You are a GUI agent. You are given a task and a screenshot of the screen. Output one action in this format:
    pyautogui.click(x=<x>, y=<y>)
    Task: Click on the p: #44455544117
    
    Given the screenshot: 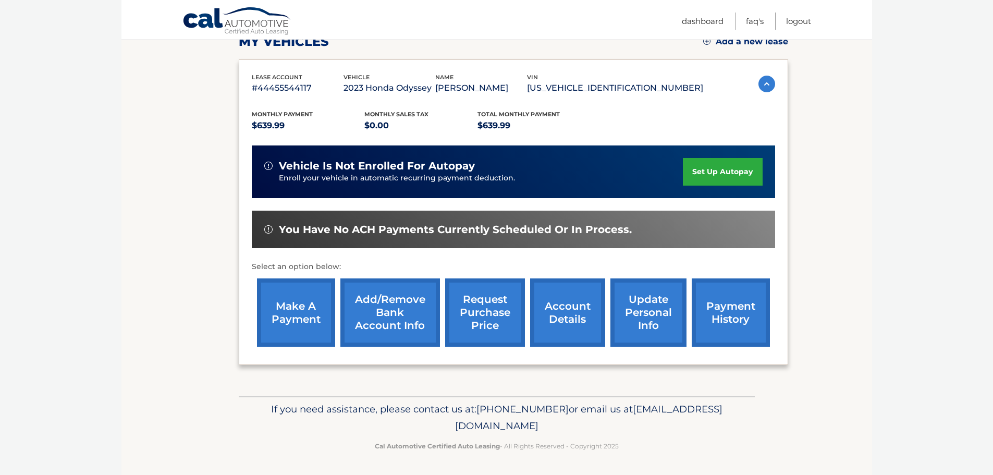 What is the action you would take?
    pyautogui.click(x=298, y=88)
    